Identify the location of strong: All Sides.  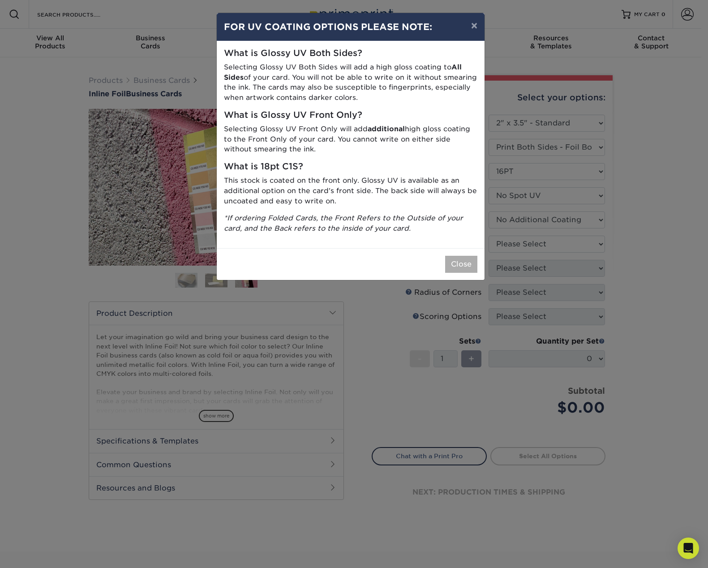
(343, 72).